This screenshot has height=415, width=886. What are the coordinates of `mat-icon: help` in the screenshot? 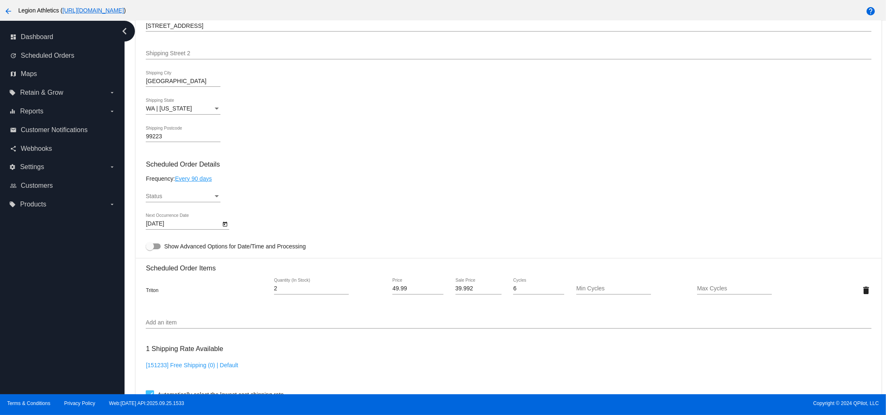 It's located at (871, 11).